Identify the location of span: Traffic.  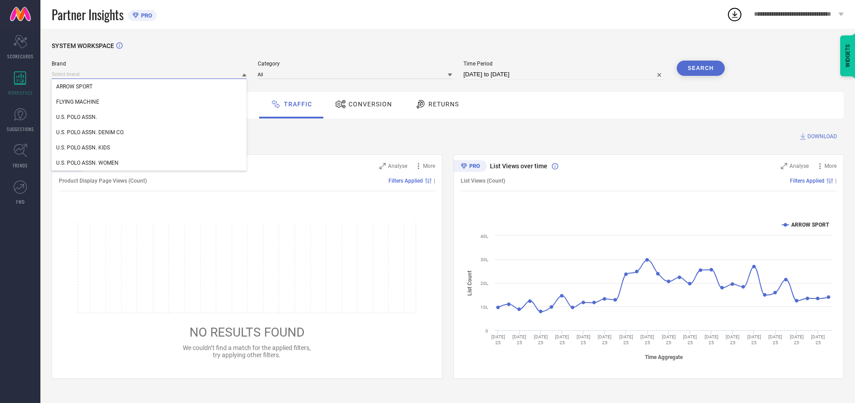
(298, 104).